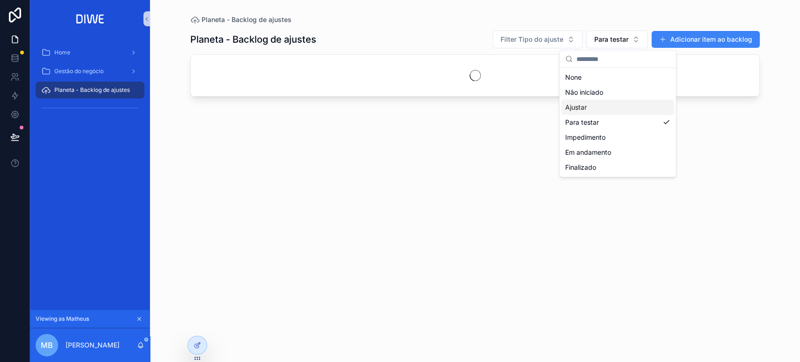 The image size is (800, 362). I want to click on div: None, so click(618, 77).